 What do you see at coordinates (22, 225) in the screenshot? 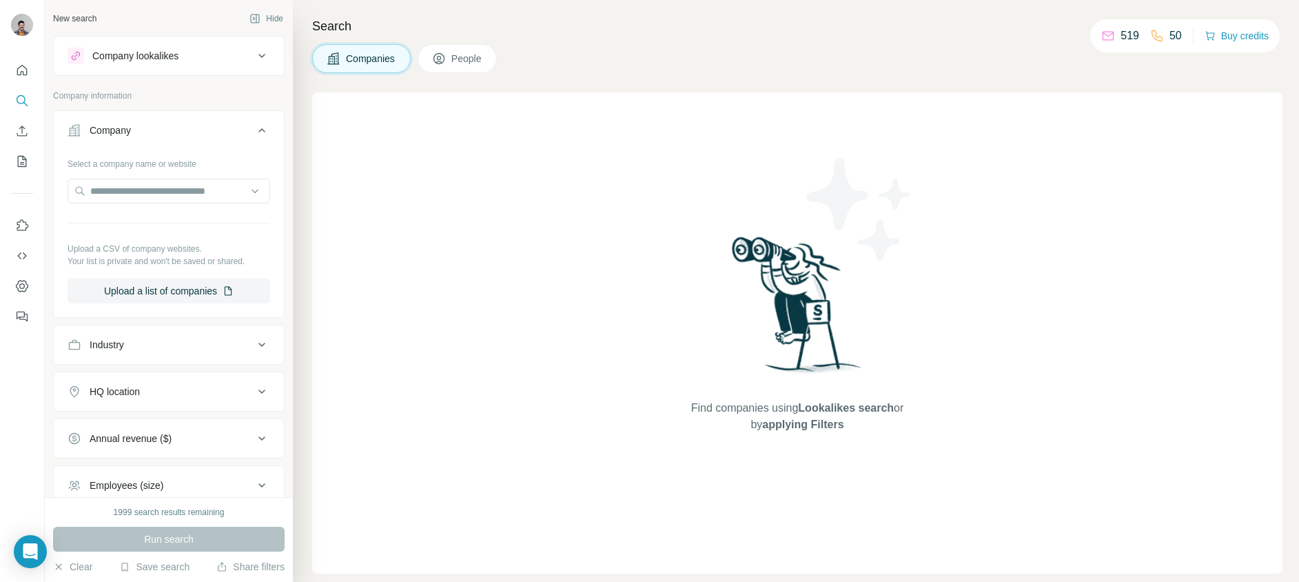
I see `button: Use Surfe on LinkedIn` at bounding box center [22, 225].